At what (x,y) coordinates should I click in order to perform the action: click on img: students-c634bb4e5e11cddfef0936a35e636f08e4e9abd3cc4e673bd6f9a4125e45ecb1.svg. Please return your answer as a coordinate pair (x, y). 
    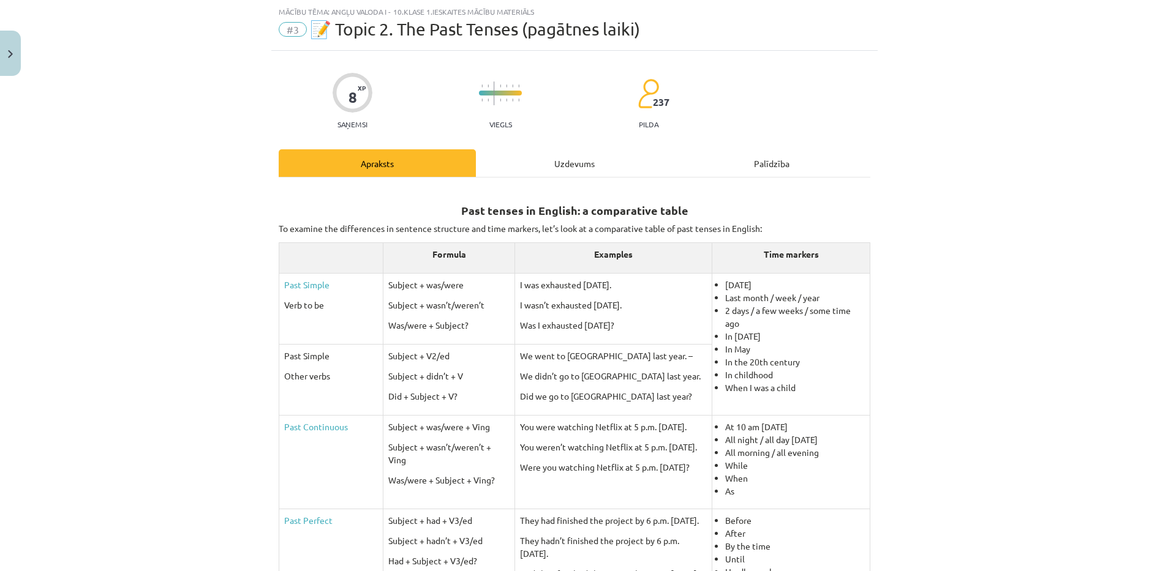
    Looking at the image, I should click on (648, 94).